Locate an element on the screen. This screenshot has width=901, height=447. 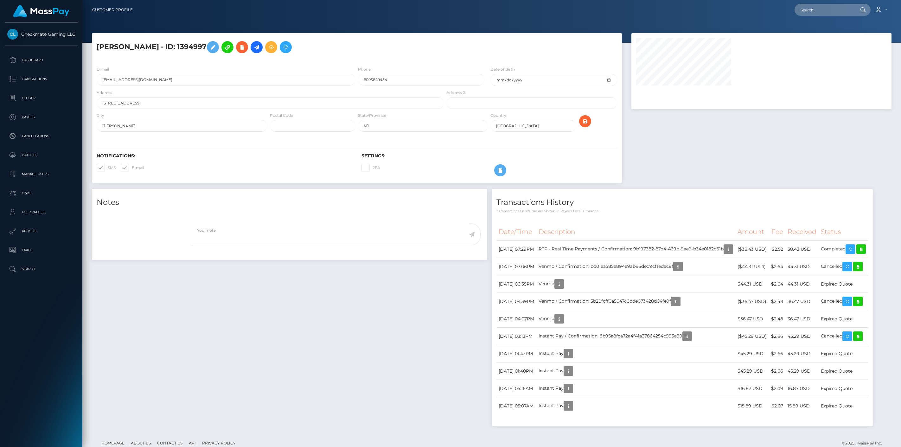
p: Cancellations is located at coordinates (41, 136).